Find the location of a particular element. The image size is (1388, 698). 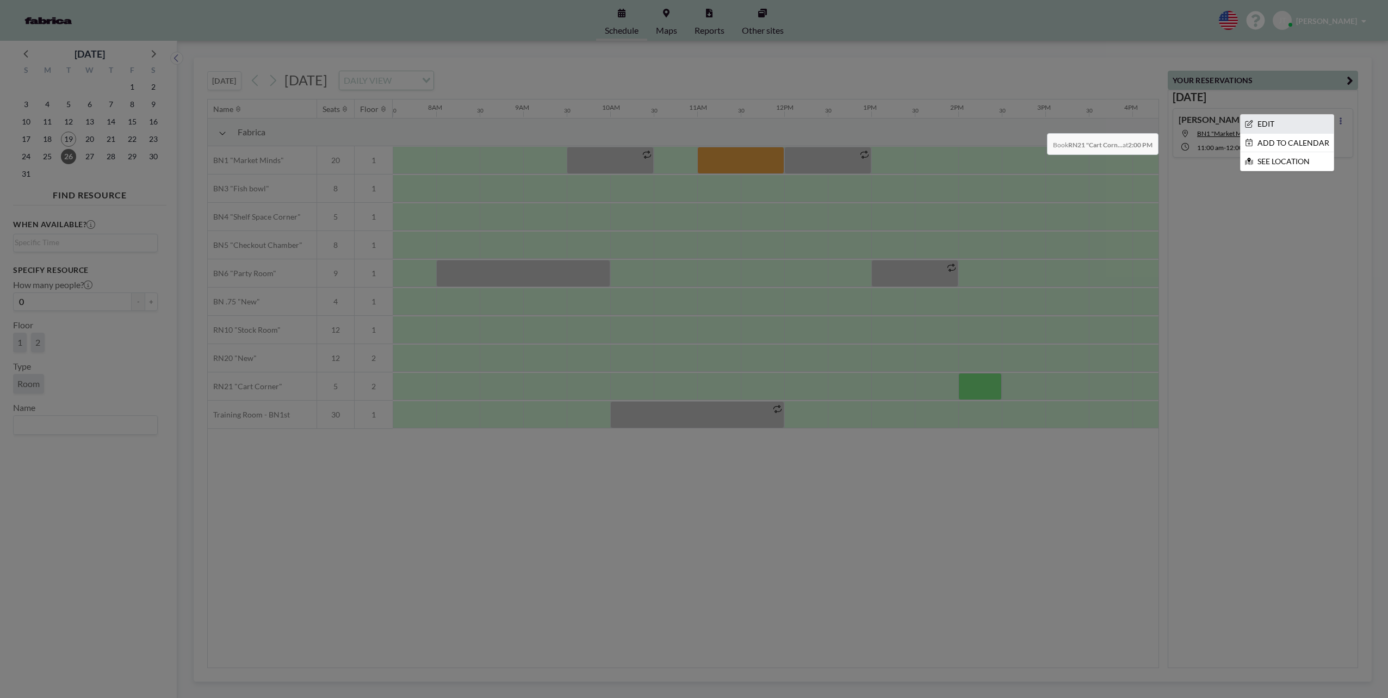

span: Book at is located at coordinates (1103, 144).